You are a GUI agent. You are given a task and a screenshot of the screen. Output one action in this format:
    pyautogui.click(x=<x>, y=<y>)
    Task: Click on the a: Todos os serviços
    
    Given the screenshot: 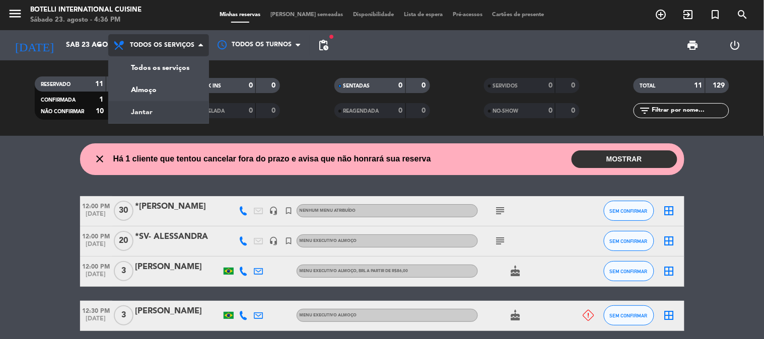 What is the action you would take?
    pyautogui.click(x=159, y=68)
    